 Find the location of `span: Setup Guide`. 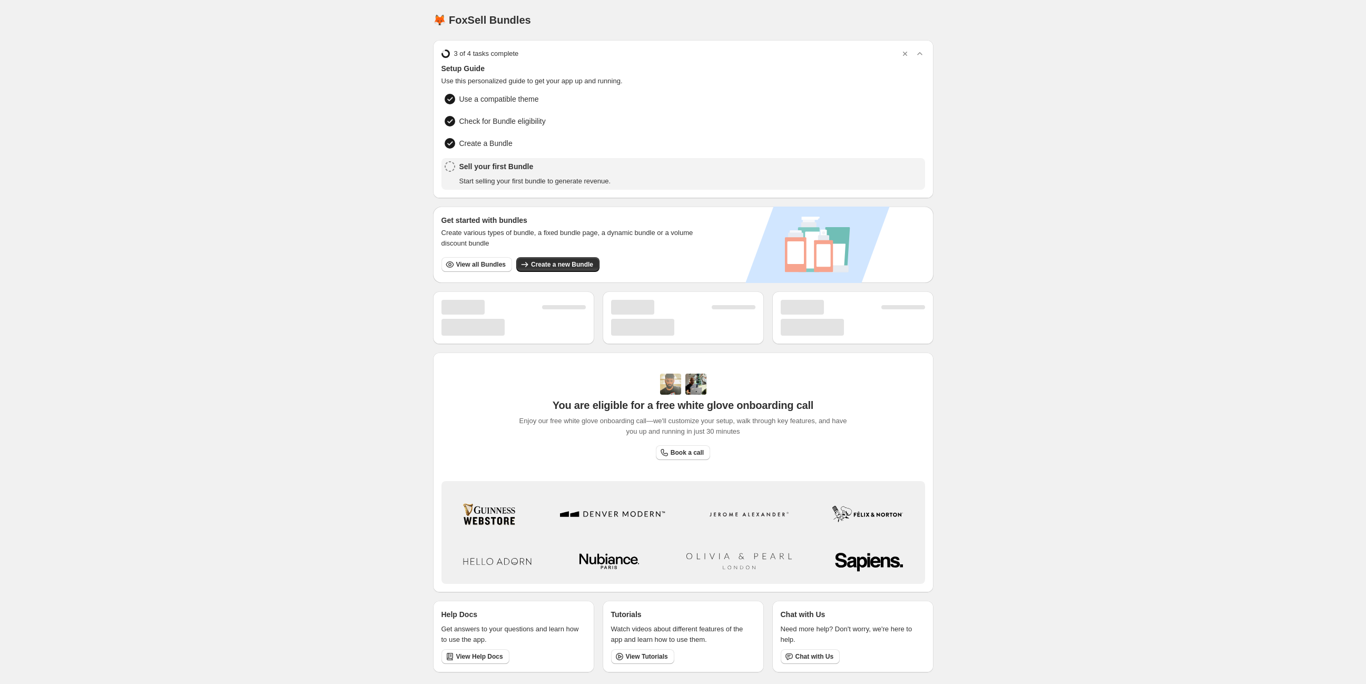

span: Setup Guide is located at coordinates (683, 69).